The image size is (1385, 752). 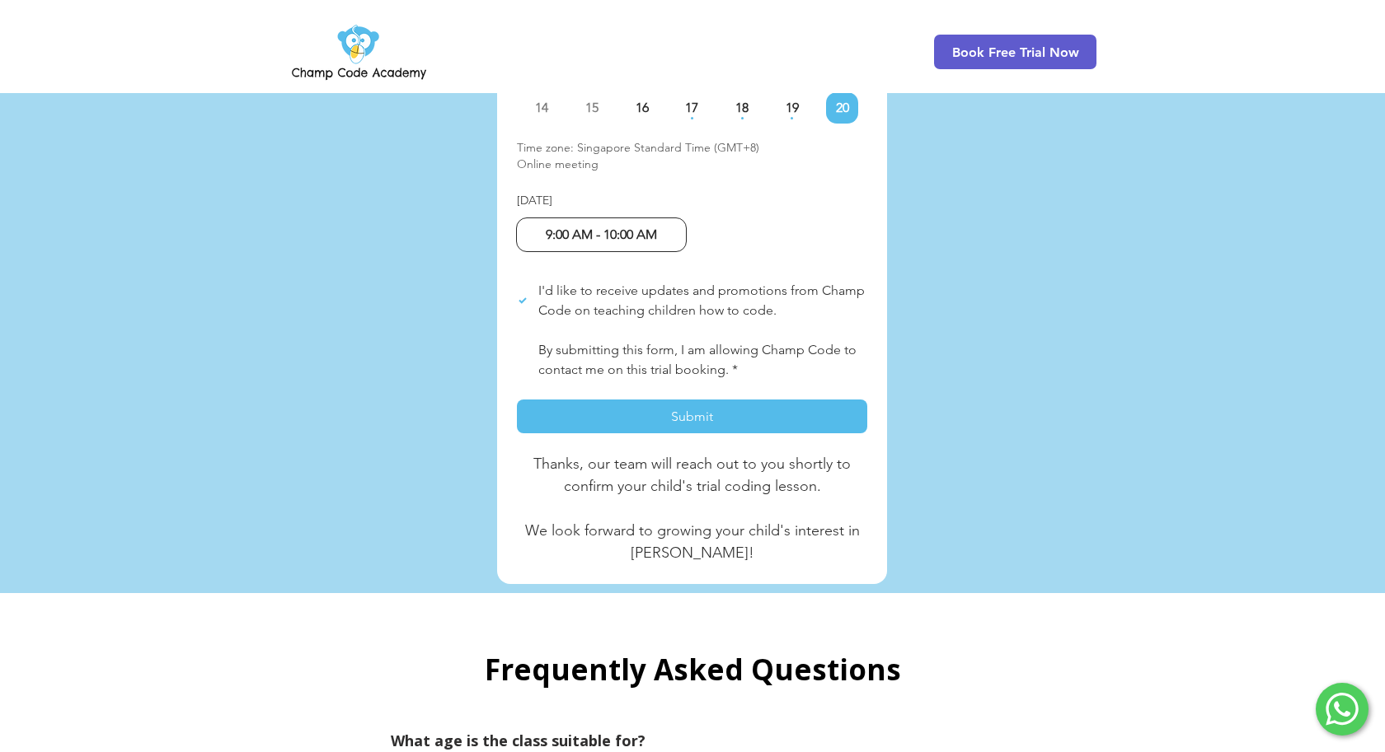 What do you see at coordinates (518, 741) in the screenshot?
I see `span: What age is the class suitable for?` at bounding box center [518, 741].